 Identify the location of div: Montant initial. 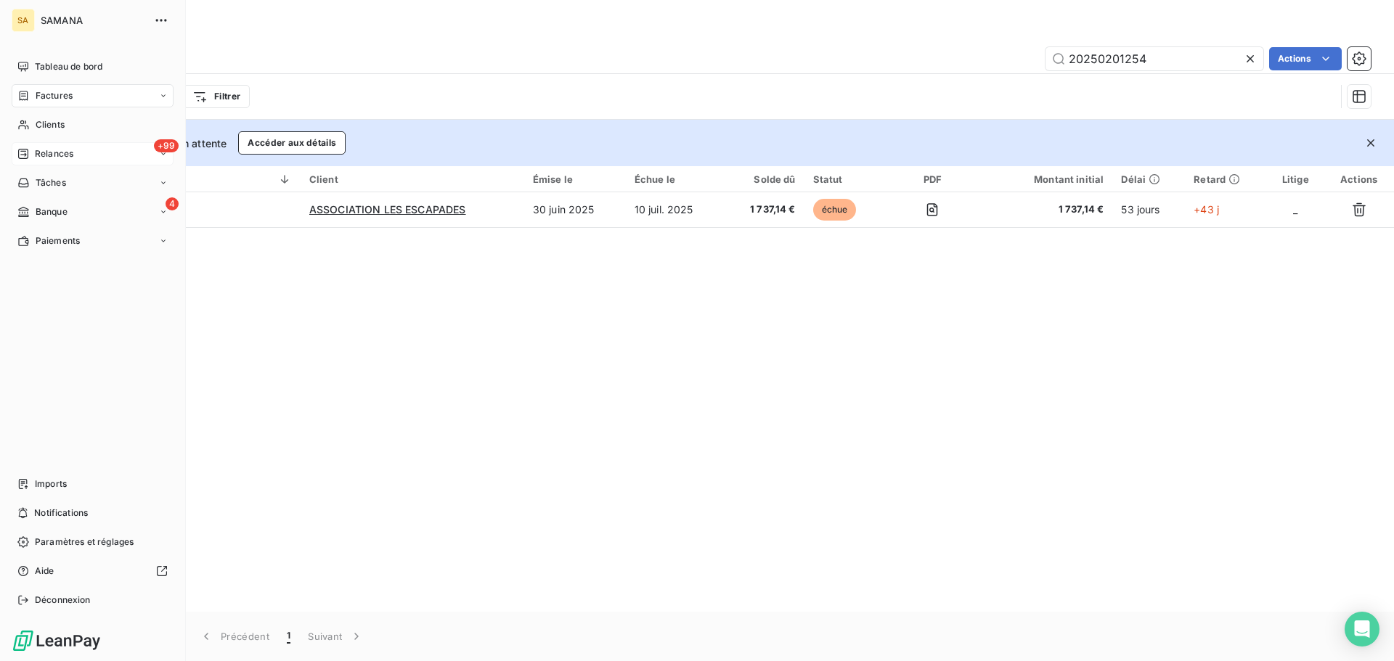
(1045, 179).